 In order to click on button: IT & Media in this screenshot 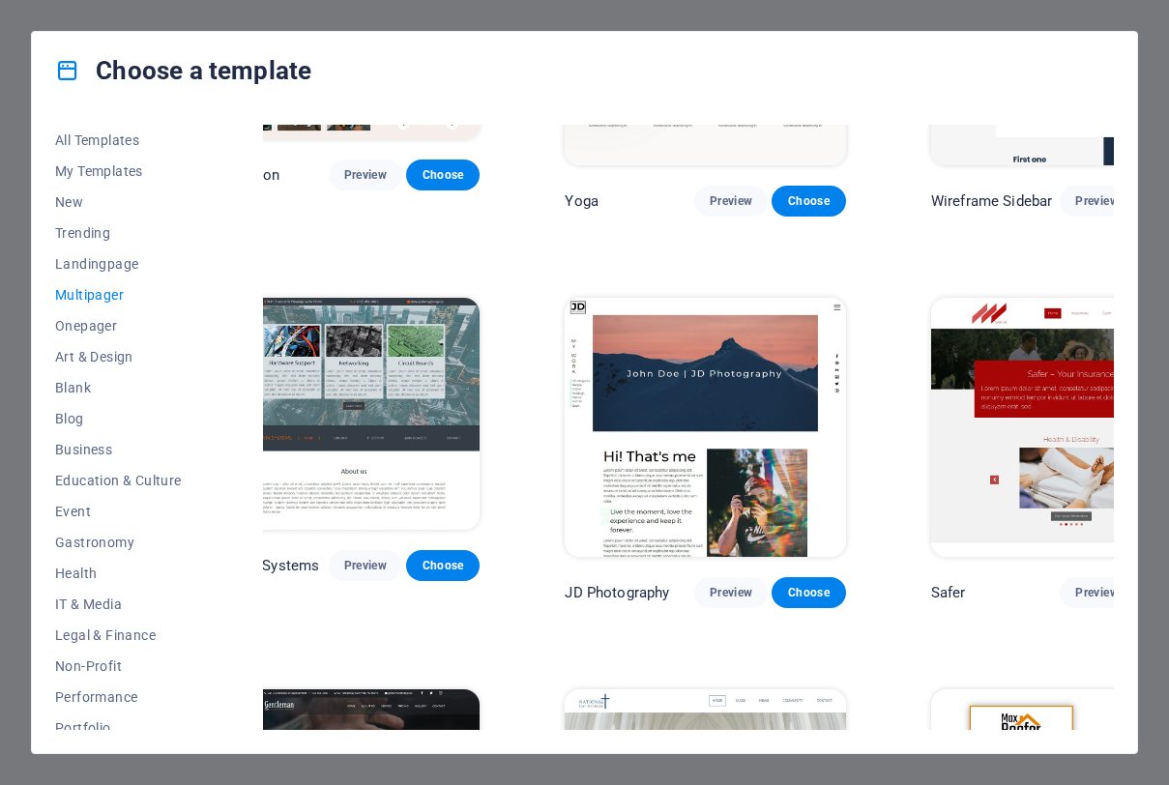, I will do `click(118, 604)`.